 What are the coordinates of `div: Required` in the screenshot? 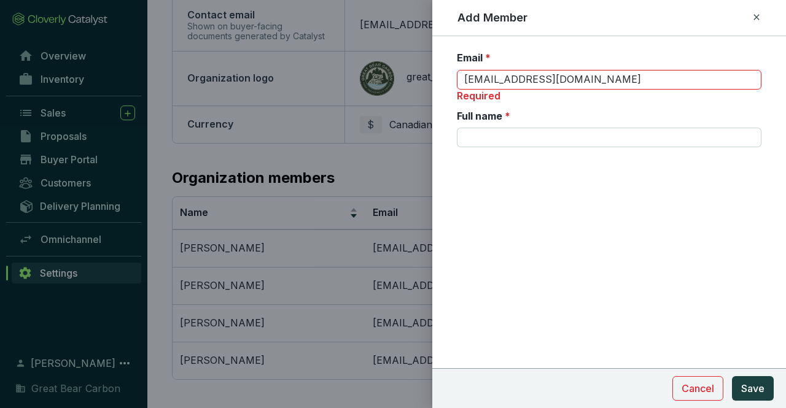 It's located at (609, 96).